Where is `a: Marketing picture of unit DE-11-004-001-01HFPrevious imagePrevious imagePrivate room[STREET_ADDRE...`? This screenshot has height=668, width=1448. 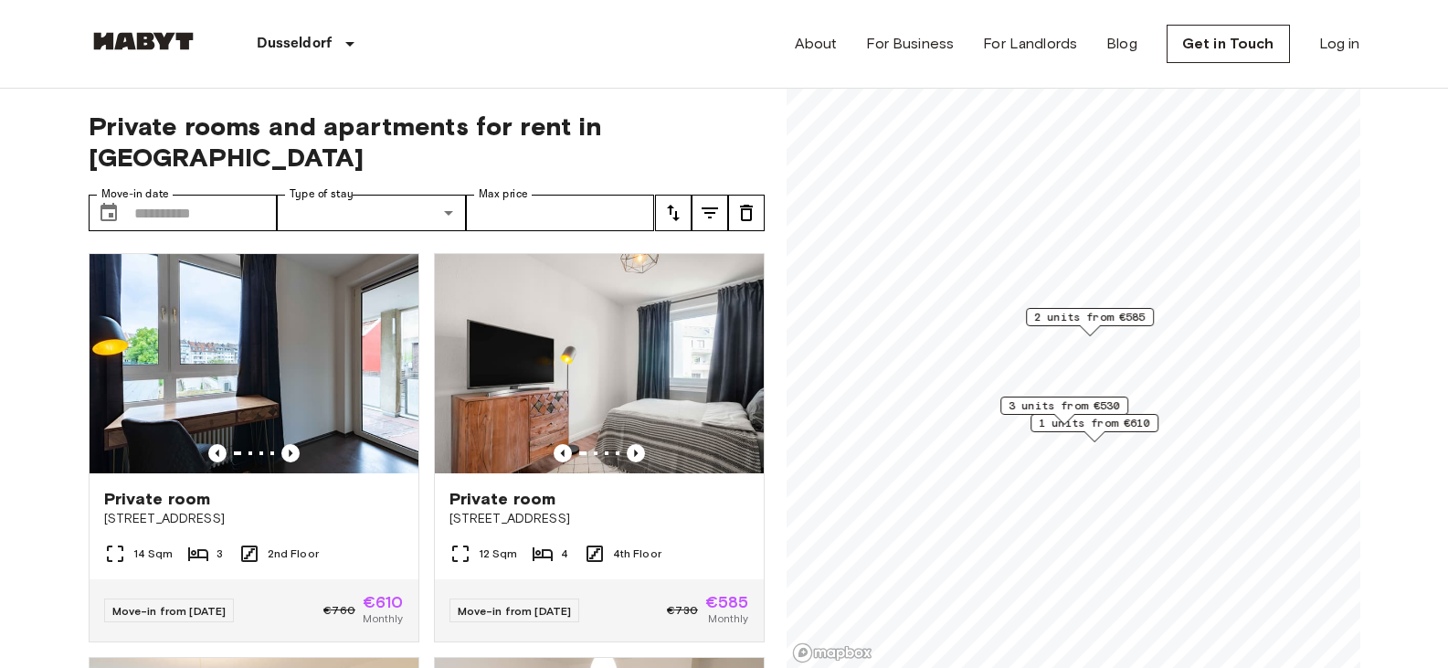 a: Marketing picture of unit DE-11-004-001-01HFPrevious imagePrevious imagePrivate room[STREET_ADDRE... is located at coordinates (254, 448).